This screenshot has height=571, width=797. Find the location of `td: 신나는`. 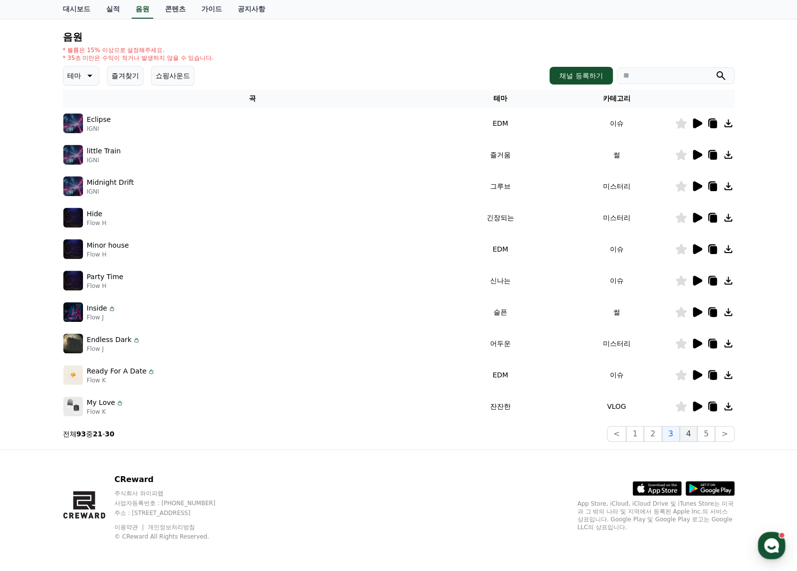

td: 신나는 is located at coordinates (500, 280).